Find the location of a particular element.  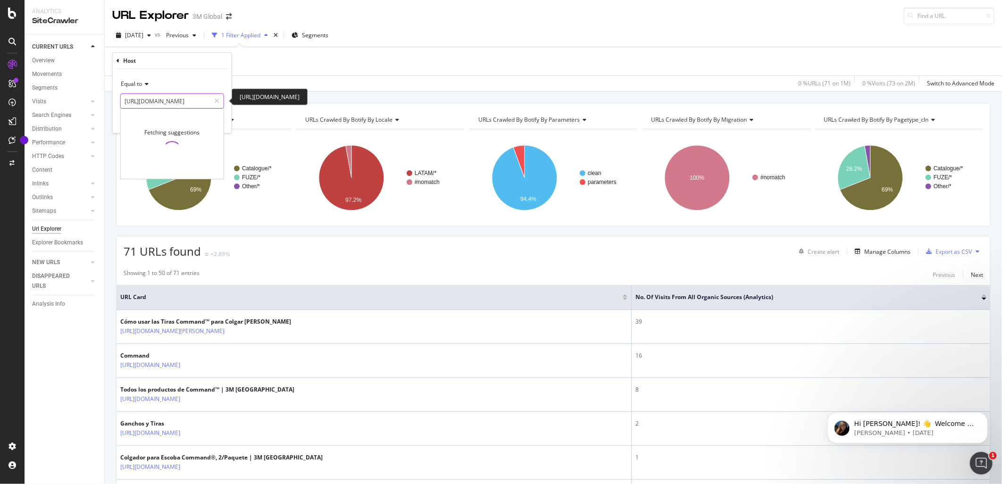

div: NEW URLS is located at coordinates (46, 262).